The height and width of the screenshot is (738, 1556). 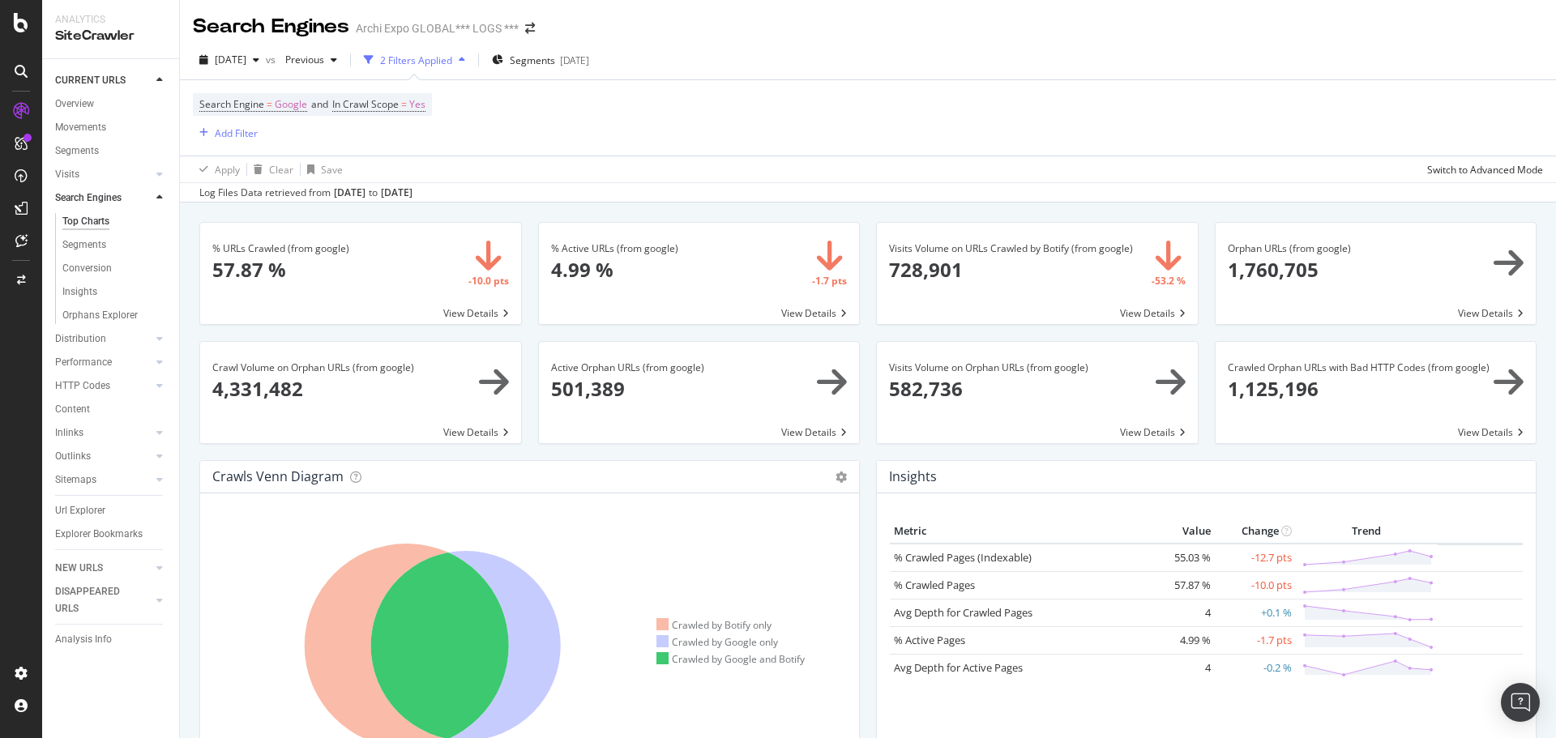 I want to click on div: Log Files Data retrieved from to, so click(x=306, y=193).